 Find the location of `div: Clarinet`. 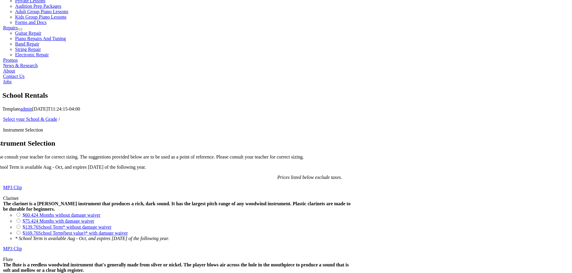

div: Clarinet is located at coordinates (179, 199).